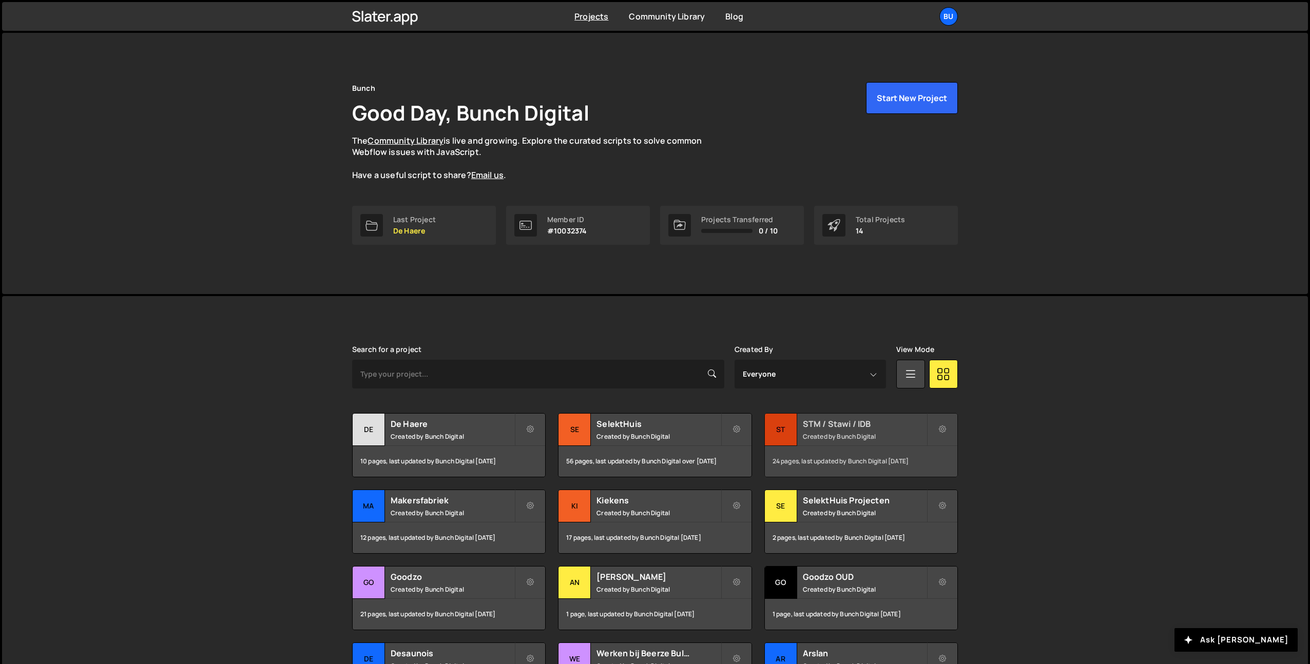  What do you see at coordinates (781, 430) in the screenshot?
I see `div: ST` at bounding box center [781, 430].